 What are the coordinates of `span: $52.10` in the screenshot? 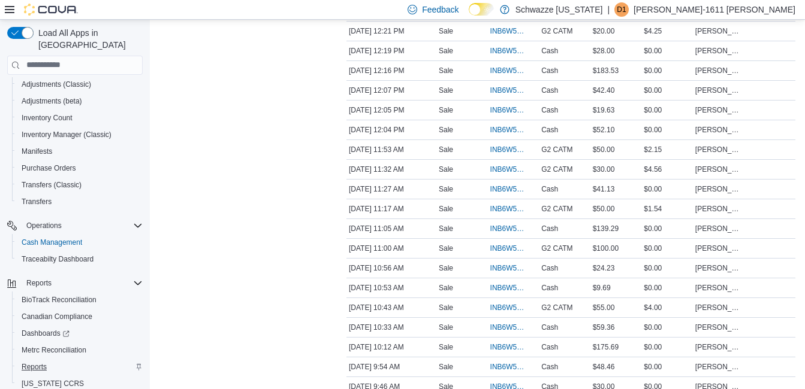 It's located at (603, 130).